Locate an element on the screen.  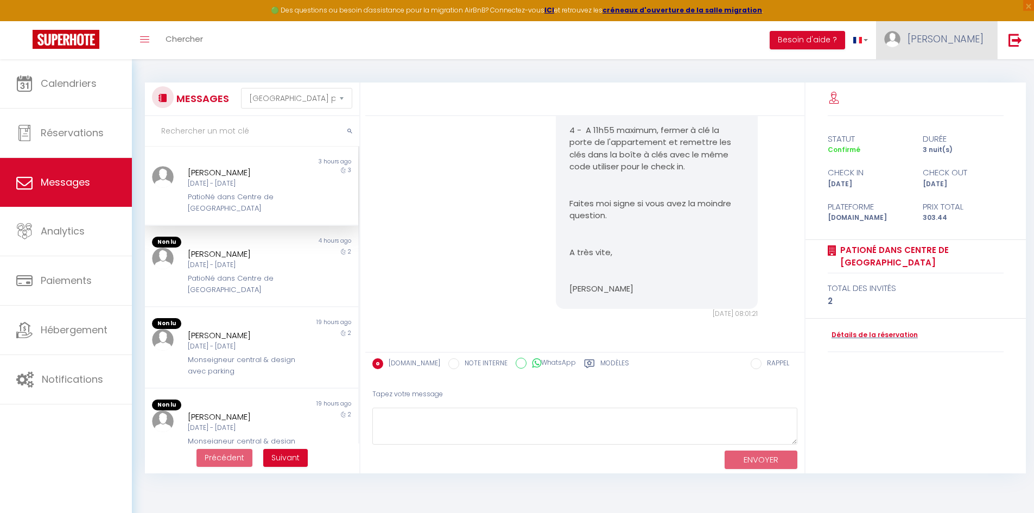
span: Confirmé is located at coordinates (844, 149).